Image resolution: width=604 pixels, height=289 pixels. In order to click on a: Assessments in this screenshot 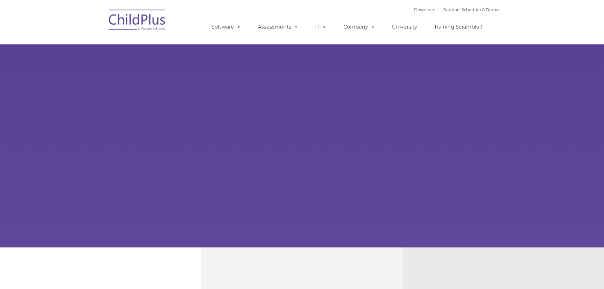, I will do `click(278, 27)`.